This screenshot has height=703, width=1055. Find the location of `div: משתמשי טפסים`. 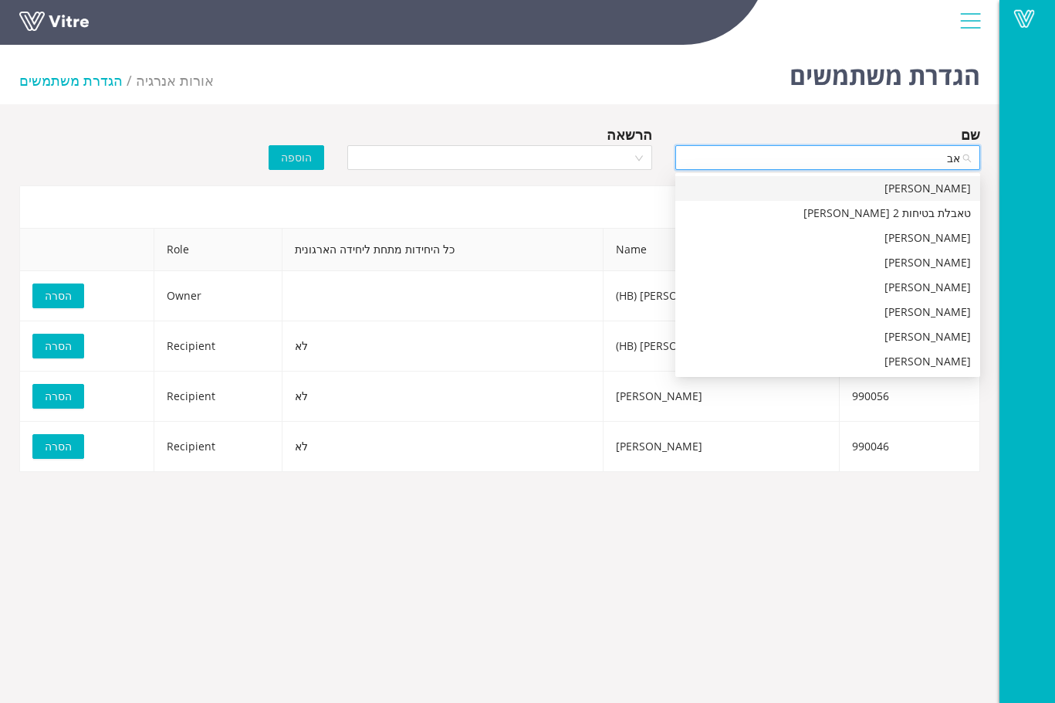

div: משתמשי טפסים is located at coordinates (500, 206).